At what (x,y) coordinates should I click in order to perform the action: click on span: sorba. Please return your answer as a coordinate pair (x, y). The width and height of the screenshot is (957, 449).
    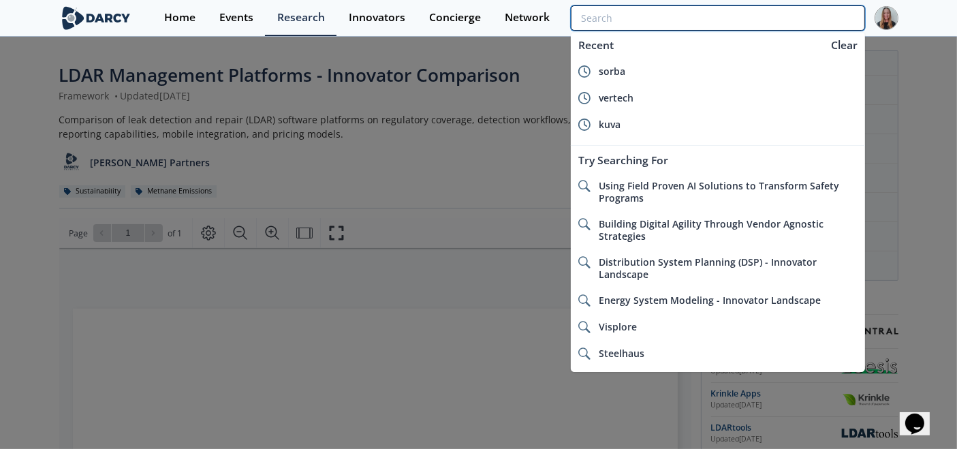
    Looking at the image, I should click on (612, 71).